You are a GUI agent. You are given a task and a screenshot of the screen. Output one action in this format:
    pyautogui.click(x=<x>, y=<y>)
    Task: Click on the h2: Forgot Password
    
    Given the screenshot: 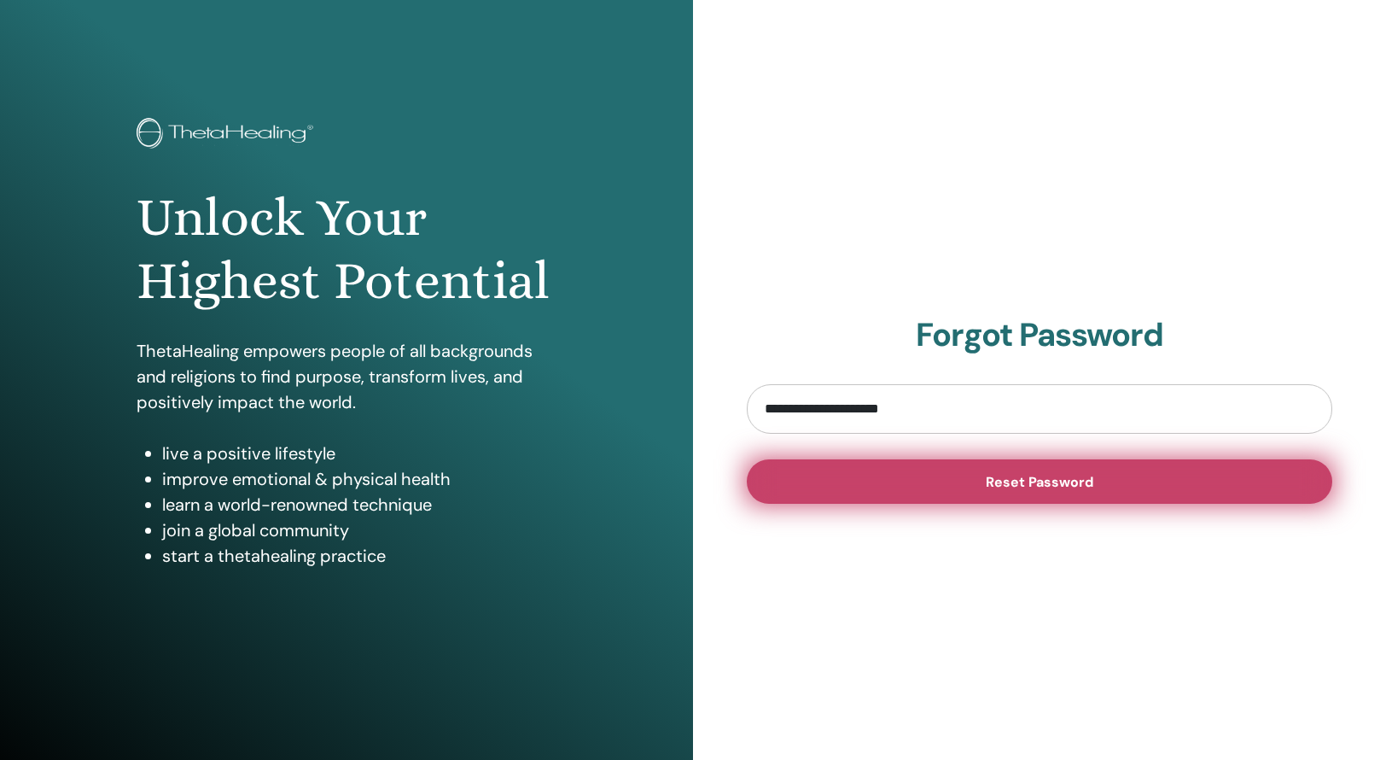 What is the action you would take?
    pyautogui.click(x=1039, y=335)
    